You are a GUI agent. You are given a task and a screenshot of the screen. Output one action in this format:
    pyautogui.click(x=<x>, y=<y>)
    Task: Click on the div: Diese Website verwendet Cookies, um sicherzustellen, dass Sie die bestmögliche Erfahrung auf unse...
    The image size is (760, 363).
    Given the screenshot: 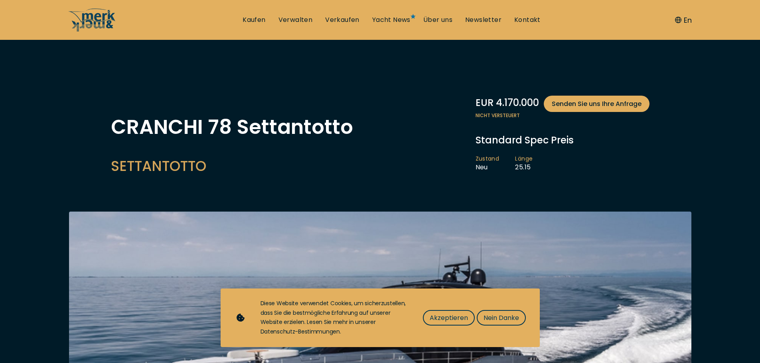 What is the action you would take?
    pyautogui.click(x=334, y=318)
    